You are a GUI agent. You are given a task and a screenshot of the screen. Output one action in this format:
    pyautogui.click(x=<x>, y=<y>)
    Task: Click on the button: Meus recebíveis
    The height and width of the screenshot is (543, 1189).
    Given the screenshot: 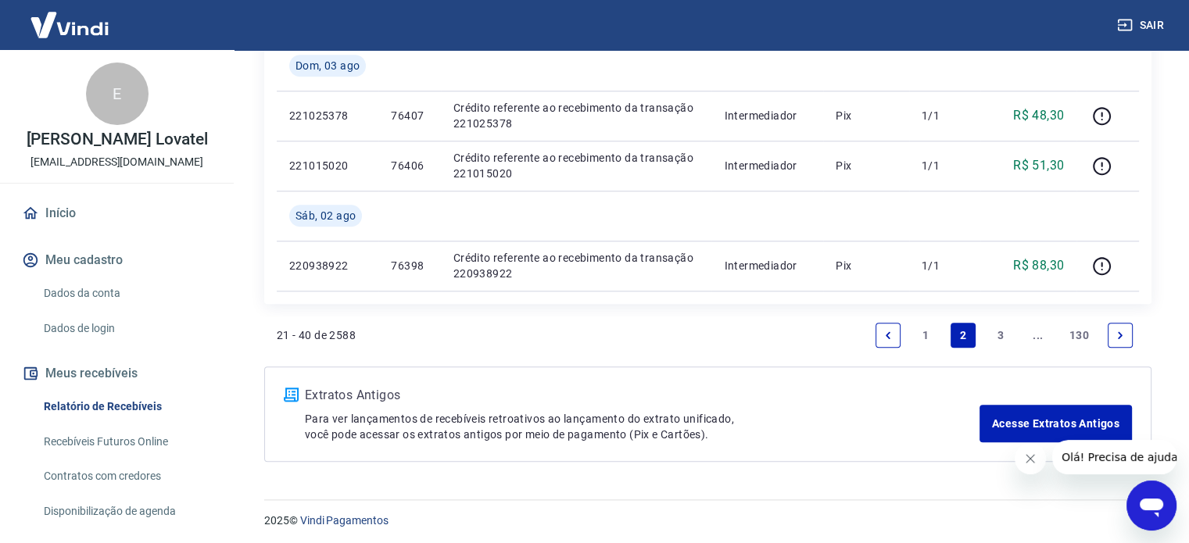 What is the action you would take?
    pyautogui.click(x=116, y=374)
    